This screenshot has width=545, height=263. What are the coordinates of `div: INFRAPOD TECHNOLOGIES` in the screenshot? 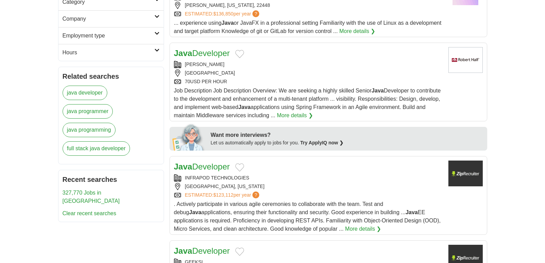 It's located at (309, 178).